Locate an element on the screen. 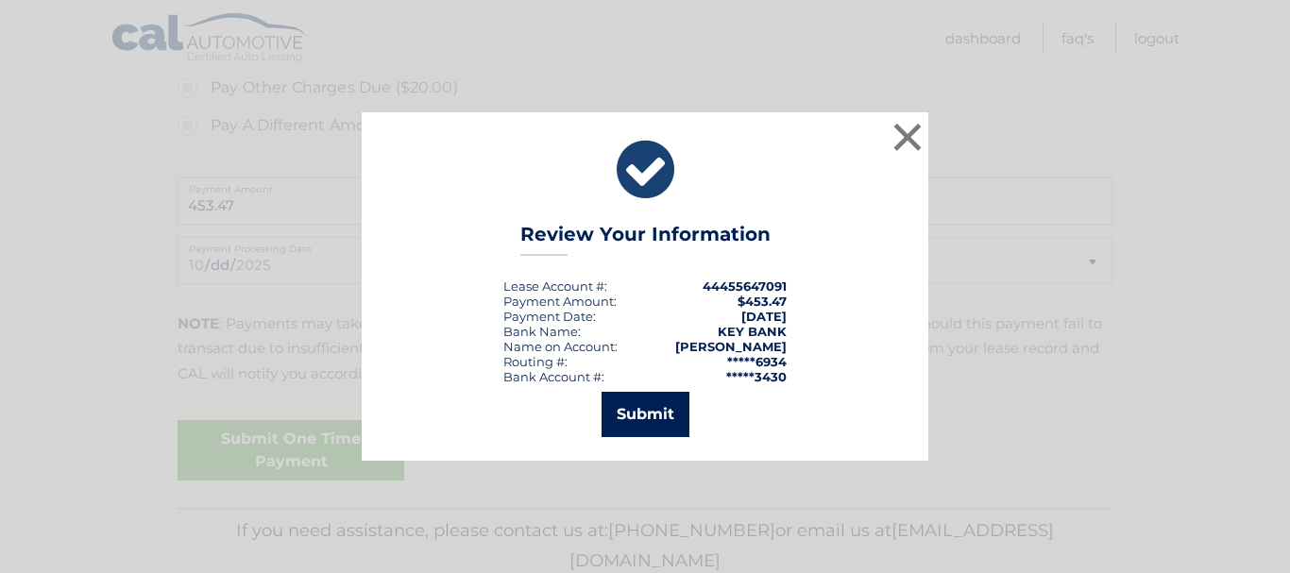 The width and height of the screenshot is (1290, 573). div: Lease Account #: is located at coordinates (555, 286).